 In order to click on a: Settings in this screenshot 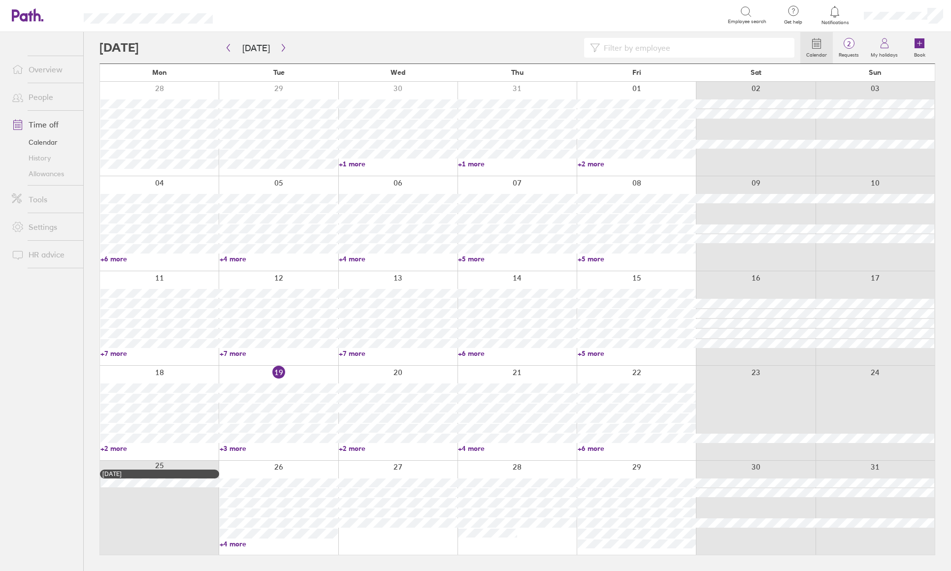, I will do `click(43, 227)`.